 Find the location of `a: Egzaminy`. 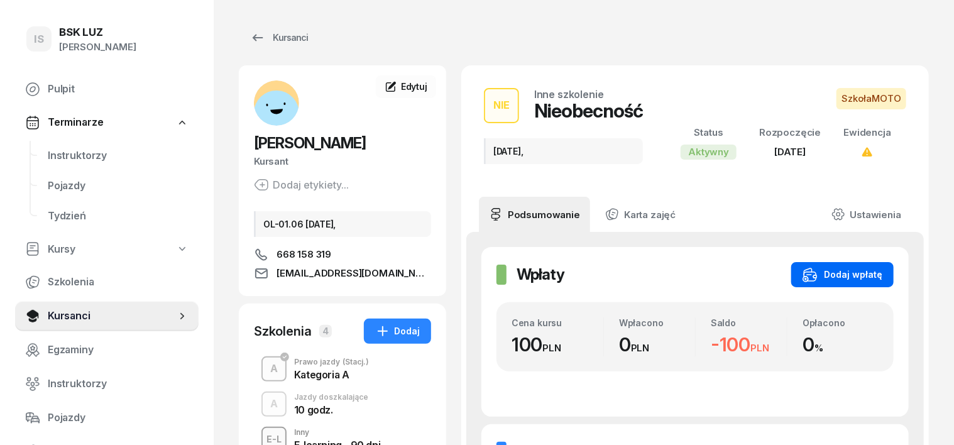

a: Egzaminy is located at coordinates (107, 350).